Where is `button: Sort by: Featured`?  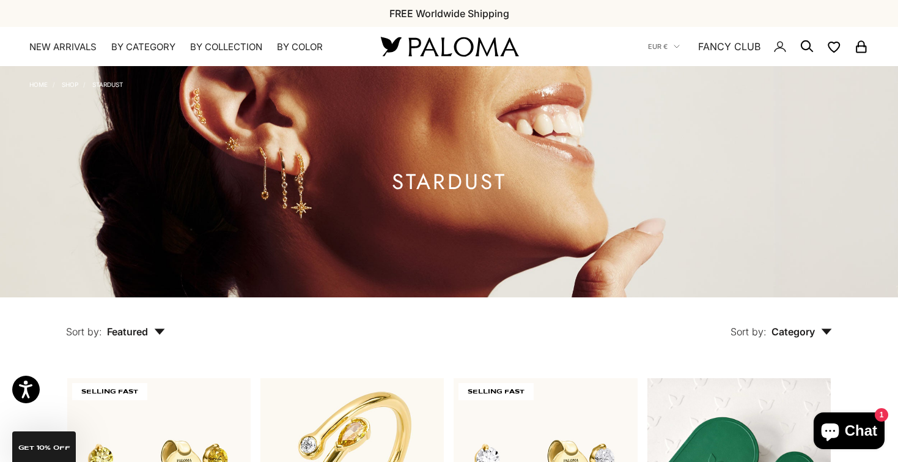
button: Sort by: Featured is located at coordinates (116, 323).